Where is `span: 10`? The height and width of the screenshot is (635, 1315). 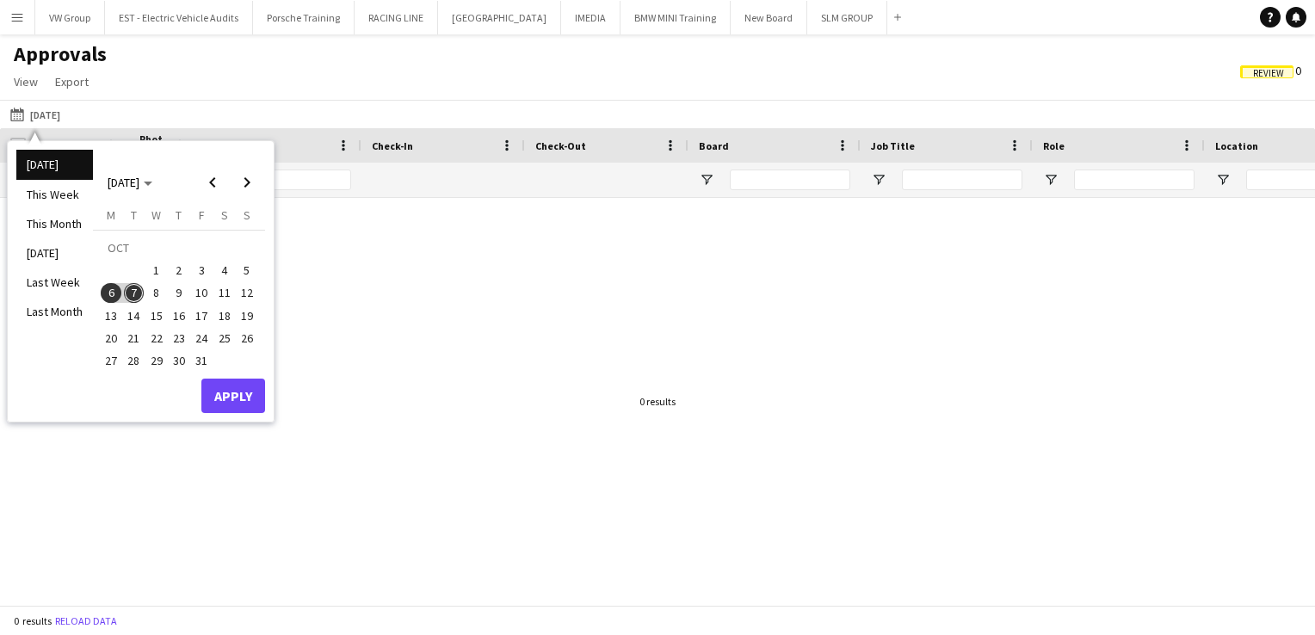 span: 10 is located at coordinates (201, 294).